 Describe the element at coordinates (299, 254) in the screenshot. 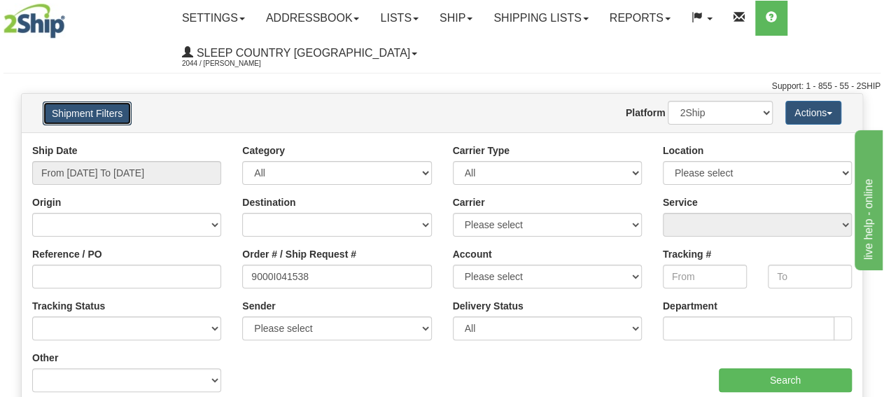

I see `label: Order # / Ship Request #` at that location.